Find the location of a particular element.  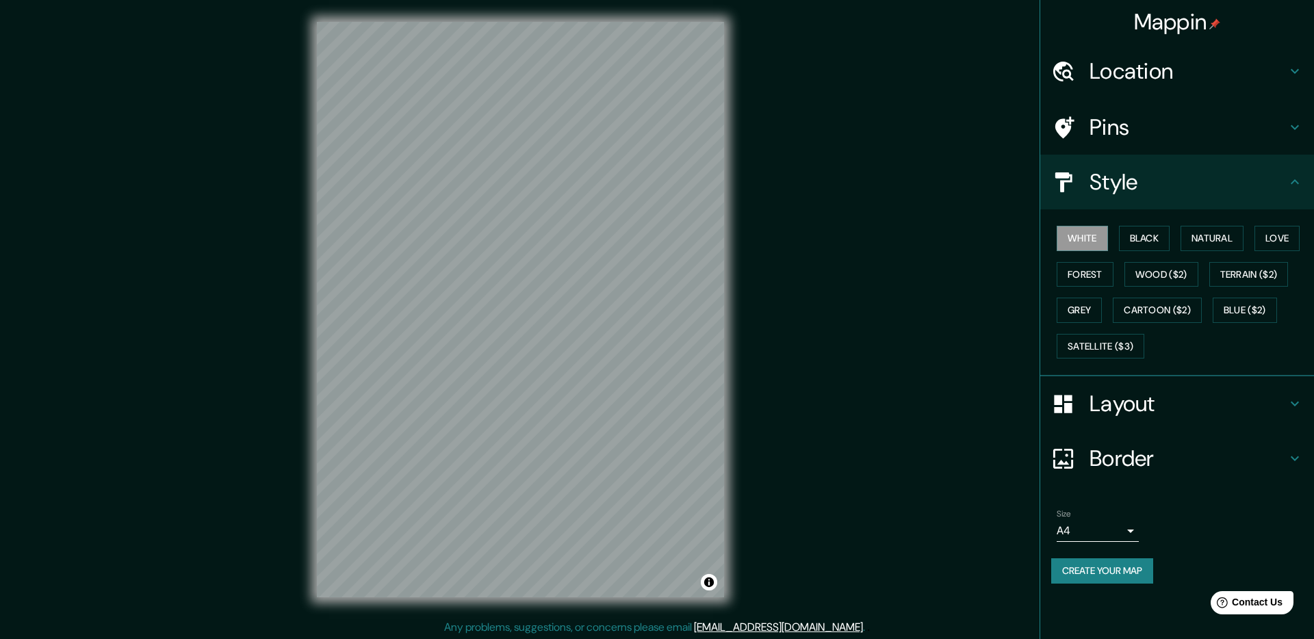

button: Create your map is located at coordinates (1101, 571).